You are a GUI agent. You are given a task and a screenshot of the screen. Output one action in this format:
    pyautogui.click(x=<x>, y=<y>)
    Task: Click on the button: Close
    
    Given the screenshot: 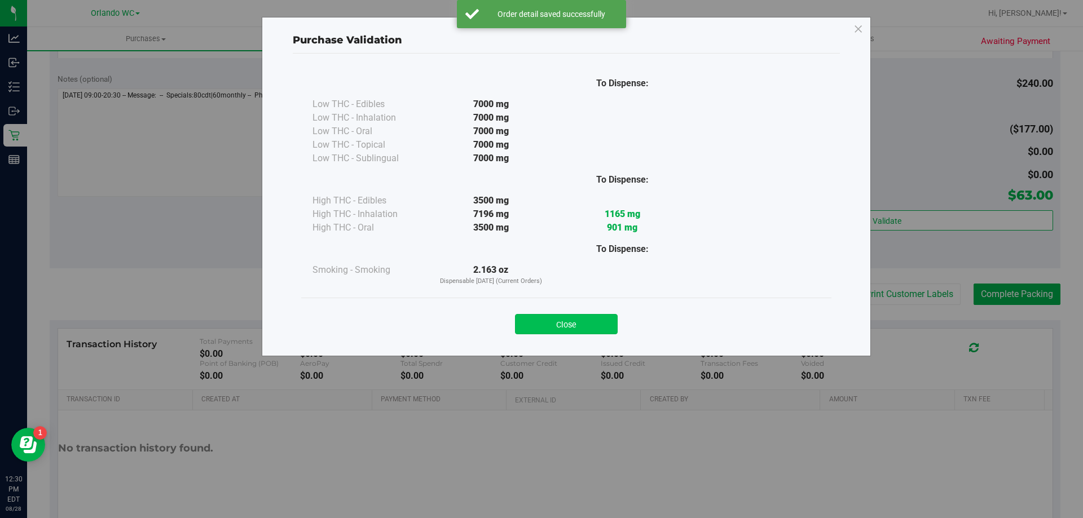 What is the action you would take?
    pyautogui.click(x=566, y=324)
    